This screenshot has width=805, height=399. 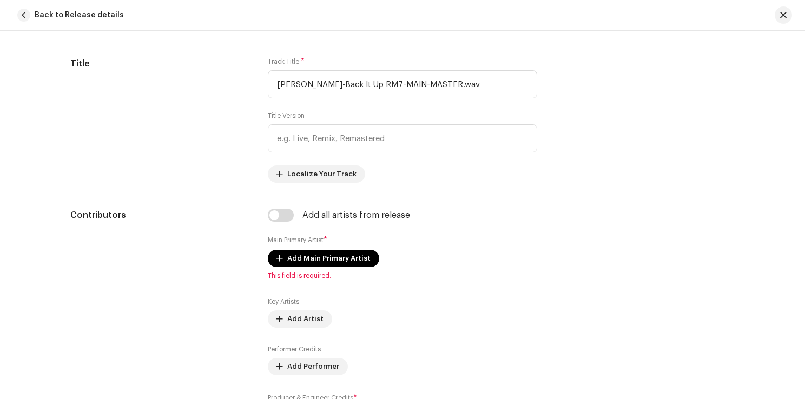 I want to click on label: Track Title, so click(x=286, y=62).